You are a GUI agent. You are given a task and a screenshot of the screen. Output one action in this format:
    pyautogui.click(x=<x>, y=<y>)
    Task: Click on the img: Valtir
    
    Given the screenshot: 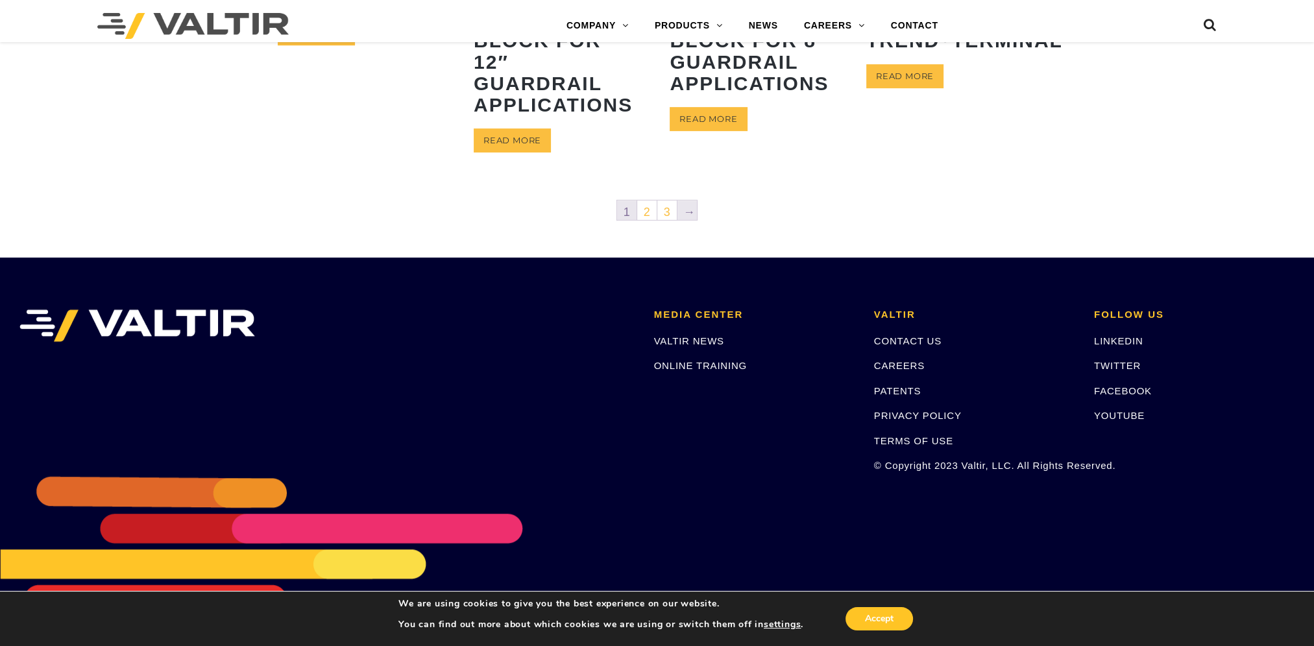 What is the action you would take?
    pyautogui.click(x=193, y=26)
    